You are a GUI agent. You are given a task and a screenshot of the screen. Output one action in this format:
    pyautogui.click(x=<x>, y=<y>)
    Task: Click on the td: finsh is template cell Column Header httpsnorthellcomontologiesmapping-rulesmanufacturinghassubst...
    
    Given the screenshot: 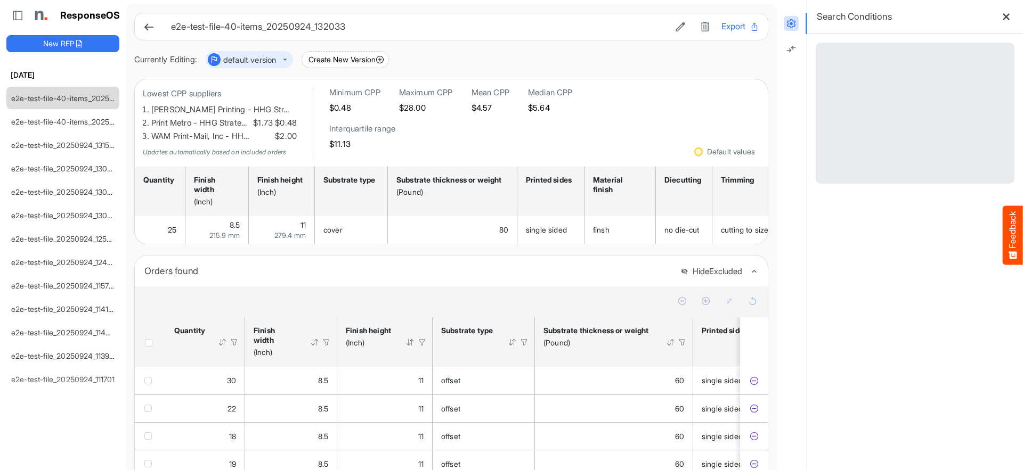 What is the action you would take?
    pyautogui.click(x=620, y=230)
    